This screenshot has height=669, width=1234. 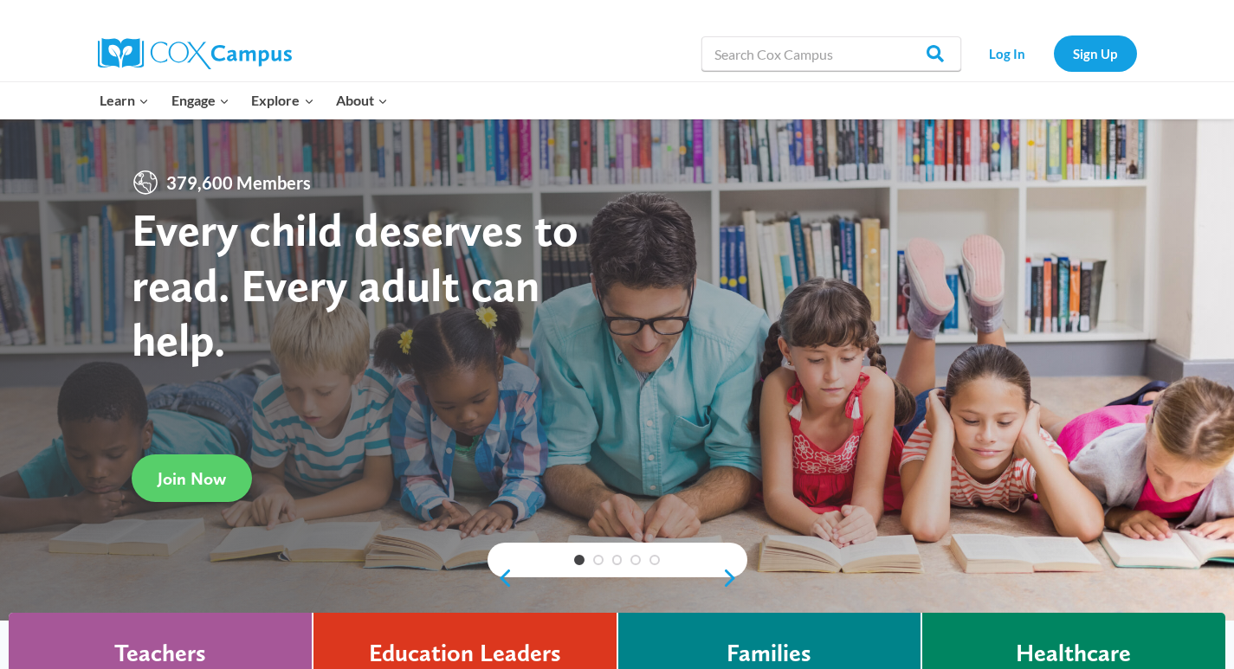 What do you see at coordinates (598, 560) in the screenshot?
I see `a: 2` at bounding box center [598, 560].